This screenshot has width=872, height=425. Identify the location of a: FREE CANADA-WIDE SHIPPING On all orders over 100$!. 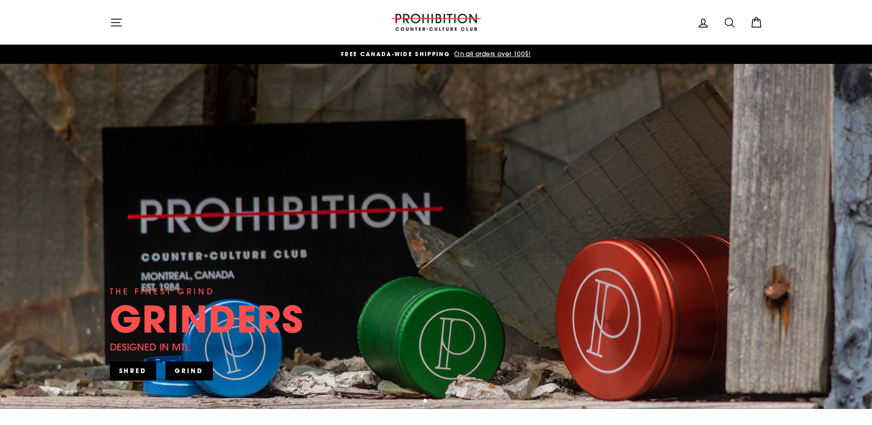
(436, 54).